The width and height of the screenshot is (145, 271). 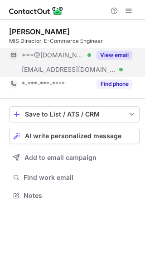 What do you see at coordinates (74, 136) in the screenshot?
I see `button: AI write personalized message` at bounding box center [74, 136].